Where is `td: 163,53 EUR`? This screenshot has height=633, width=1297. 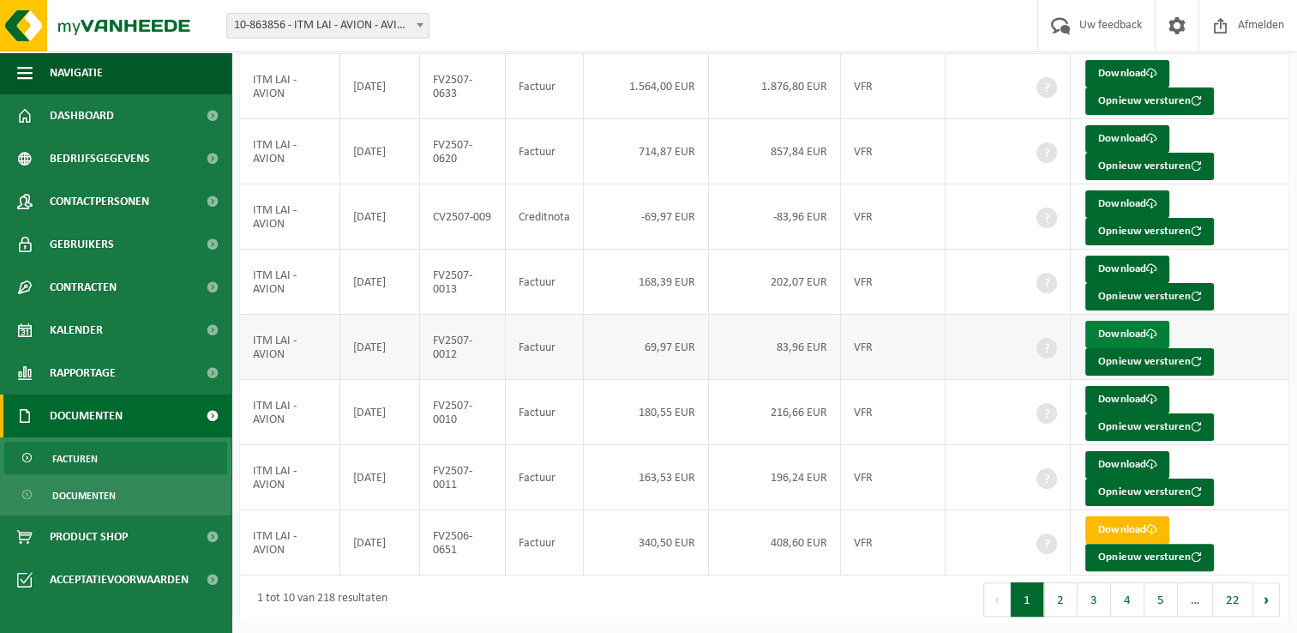 td: 163,53 EUR is located at coordinates (647, 478).